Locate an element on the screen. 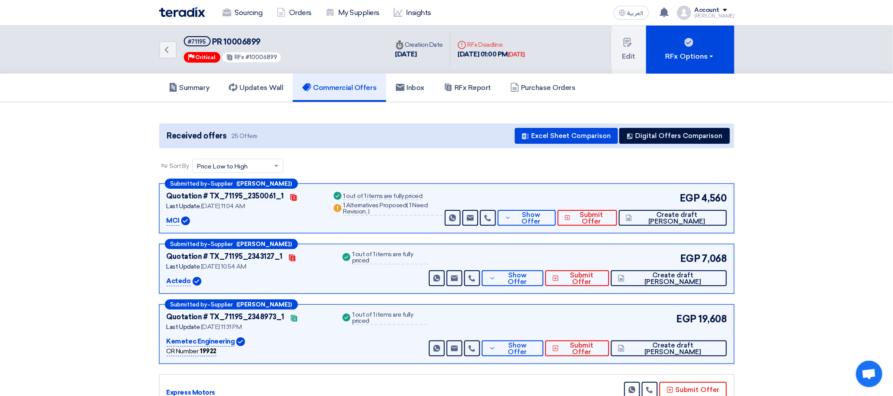 The height and width of the screenshot is (396, 893). span: 19,608 is located at coordinates (712, 319).